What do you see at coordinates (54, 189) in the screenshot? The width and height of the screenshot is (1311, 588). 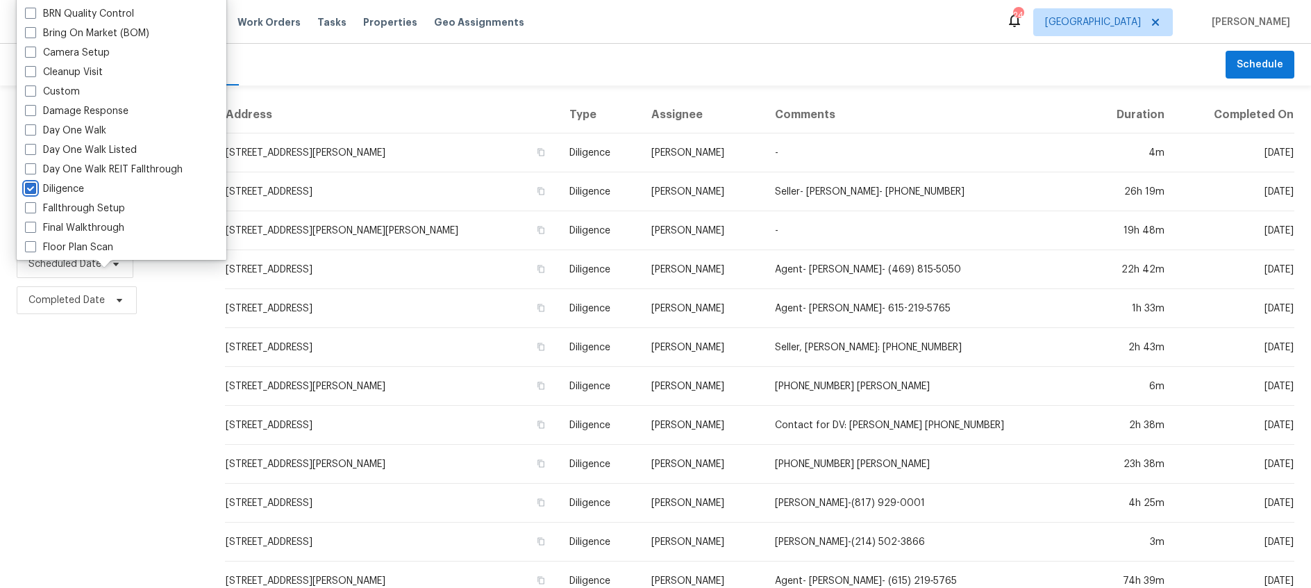 I see `label: Diligence` at bounding box center [54, 189].